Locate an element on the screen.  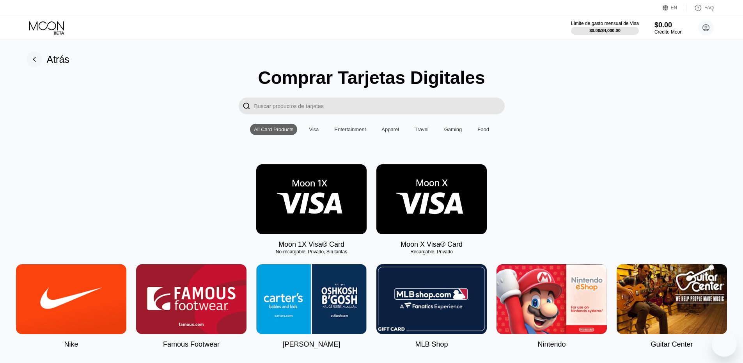
div: Guitar Center is located at coordinates (671, 344).